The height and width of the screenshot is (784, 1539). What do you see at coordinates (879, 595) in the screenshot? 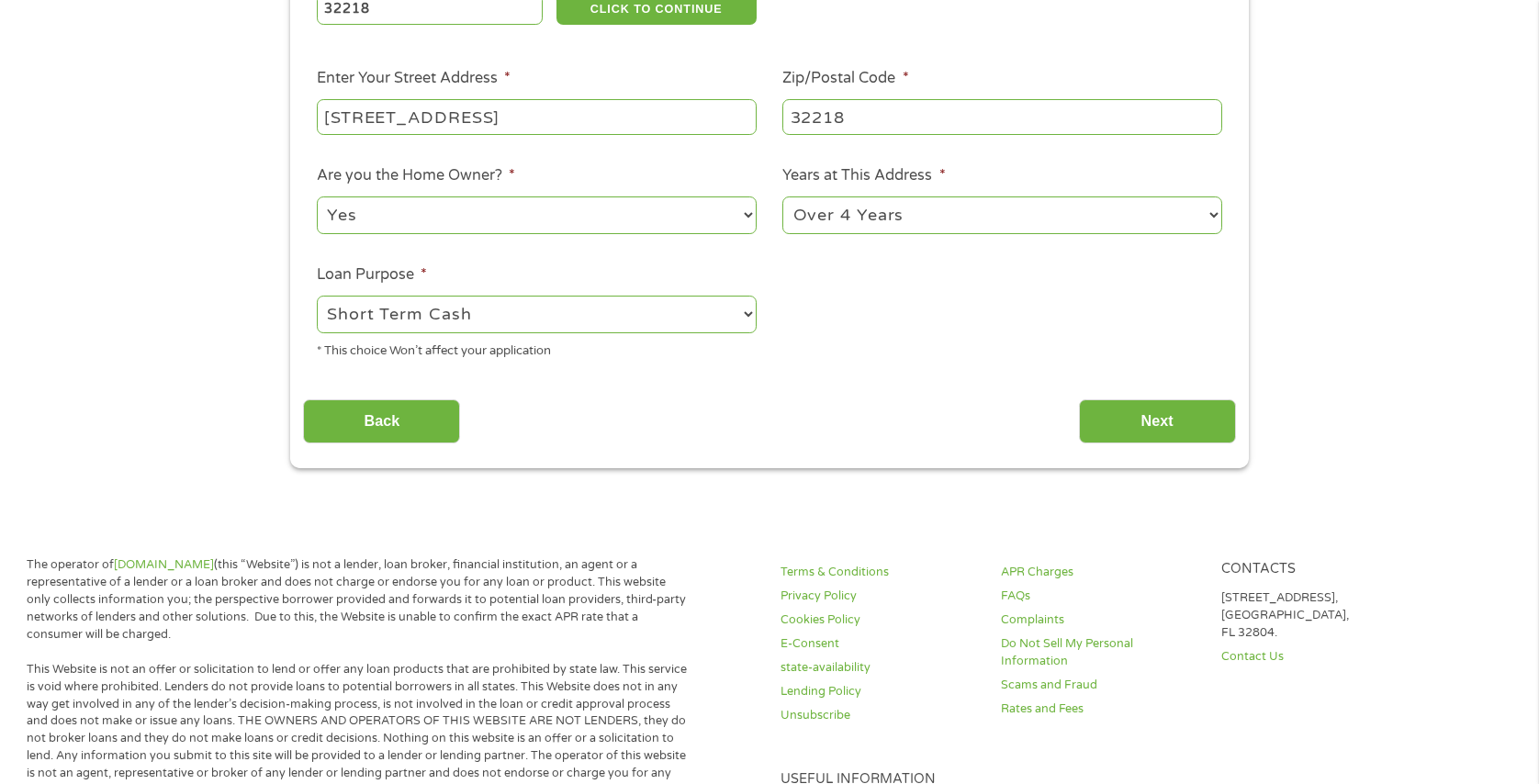
I see `a: Privacy Policy` at bounding box center [879, 595].